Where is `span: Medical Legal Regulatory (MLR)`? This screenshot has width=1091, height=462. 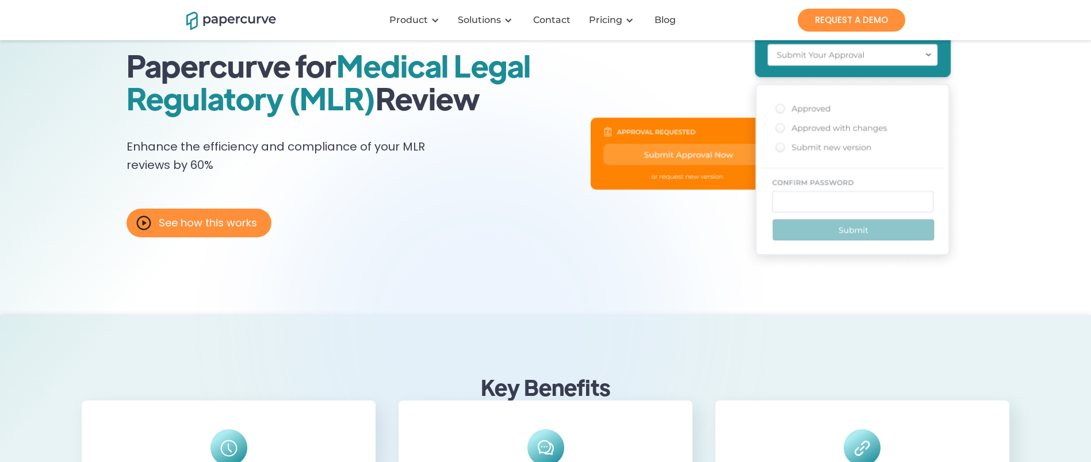 span: Medical Legal Regulatory (MLR) is located at coordinates (328, 81).